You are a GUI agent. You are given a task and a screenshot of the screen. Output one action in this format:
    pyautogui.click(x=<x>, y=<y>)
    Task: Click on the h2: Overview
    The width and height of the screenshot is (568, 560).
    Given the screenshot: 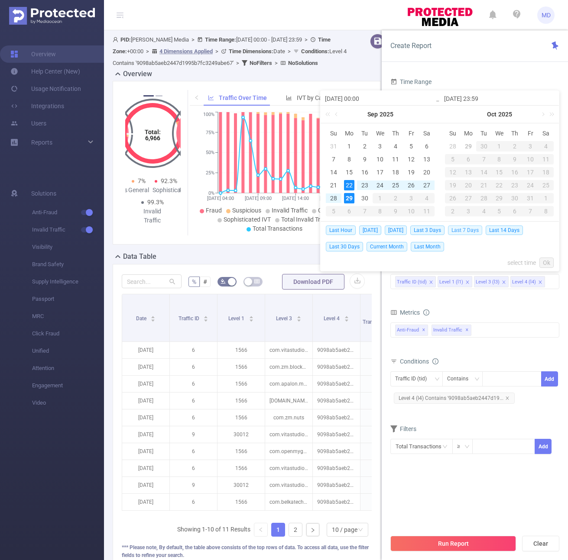 What is the action you would take?
    pyautogui.click(x=137, y=74)
    